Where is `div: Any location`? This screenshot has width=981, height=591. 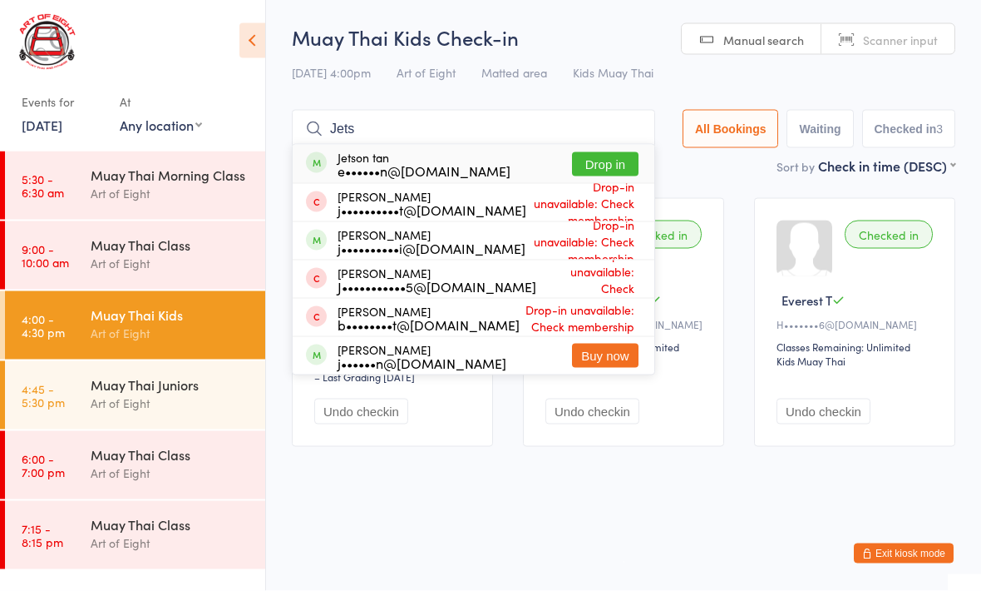 div: Any location is located at coordinates (161, 125).